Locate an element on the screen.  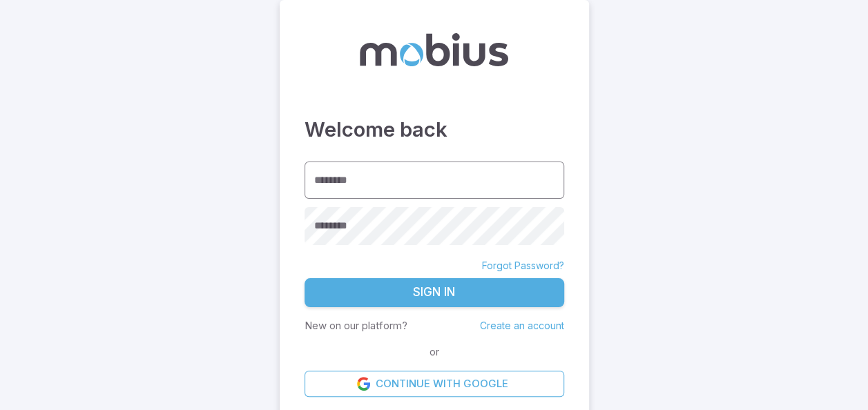
a: Create an account is located at coordinates (522, 325).